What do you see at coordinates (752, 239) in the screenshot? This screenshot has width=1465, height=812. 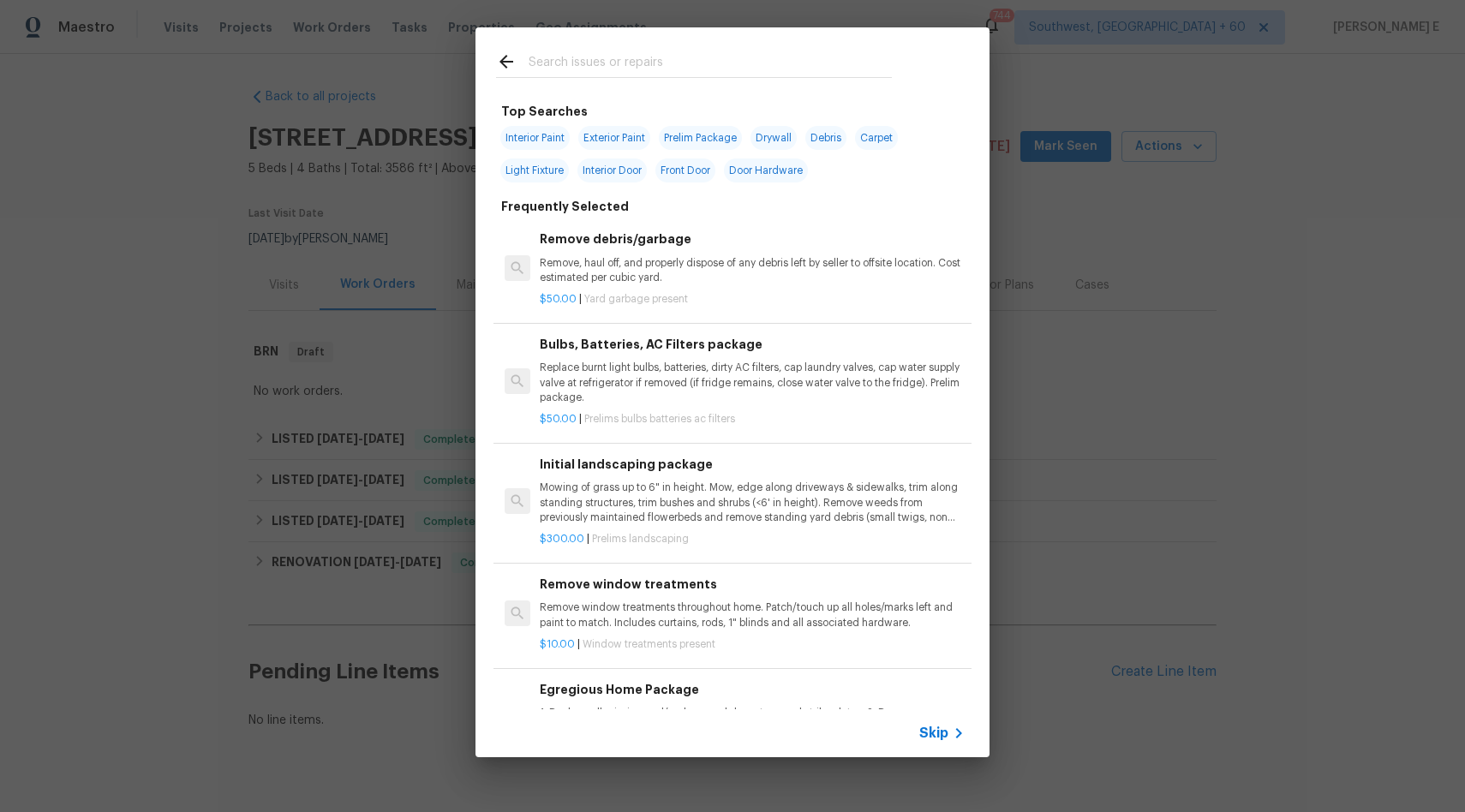 I see `h6: Remove debris/garbage` at bounding box center [752, 239].